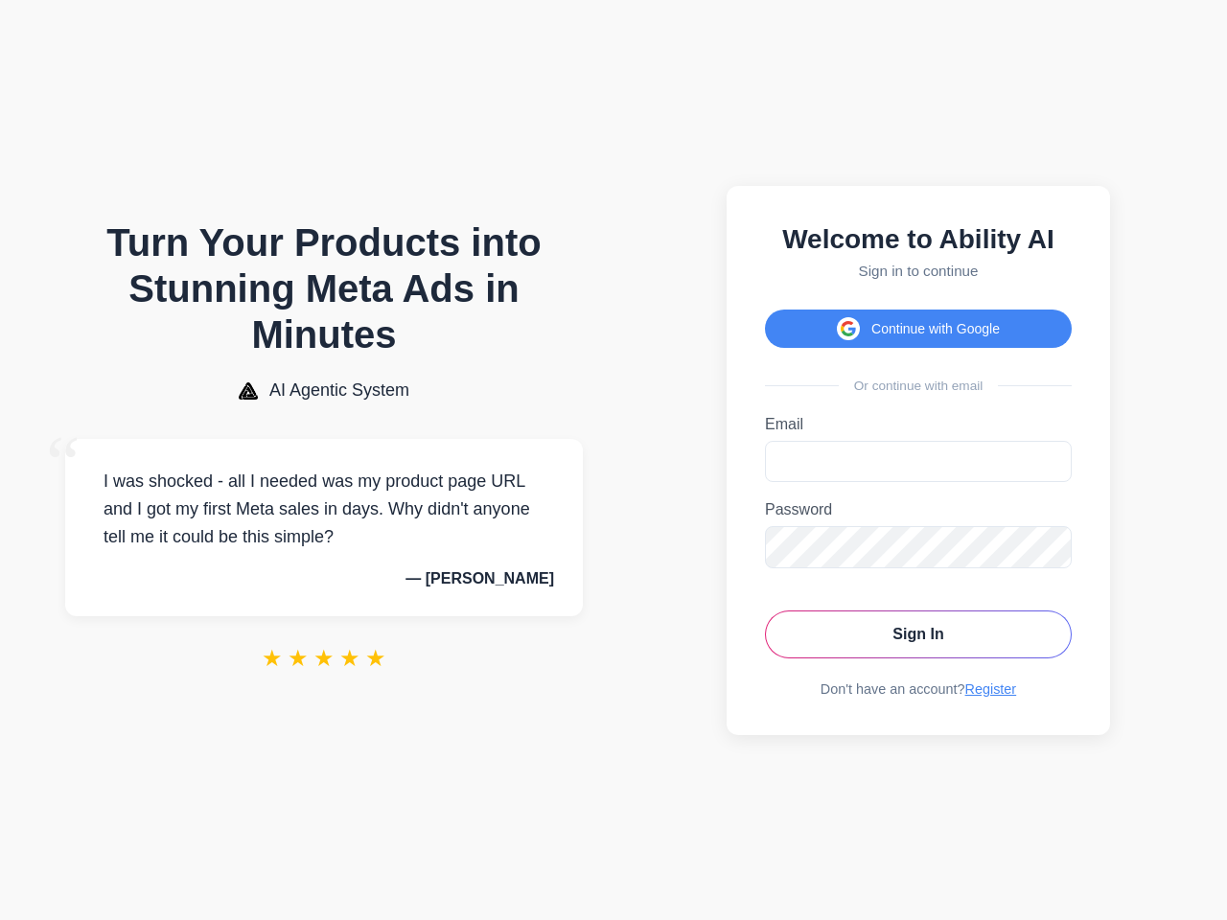 The image size is (1227, 920). Describe the element at coordinates (918, 689) in the screenshot. I see `div: Don't have an account?` at that location.